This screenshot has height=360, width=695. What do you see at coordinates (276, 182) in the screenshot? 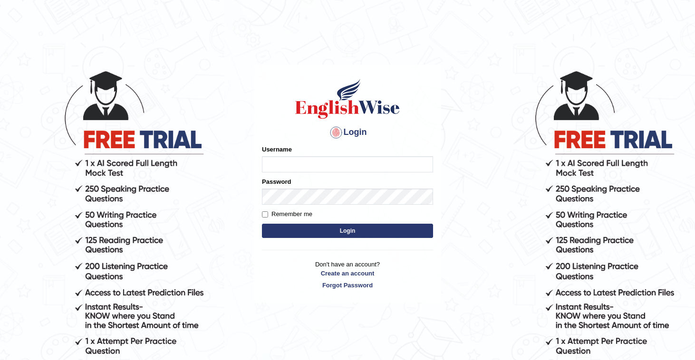
I see `label: Password` at bounding box center [276, 182].